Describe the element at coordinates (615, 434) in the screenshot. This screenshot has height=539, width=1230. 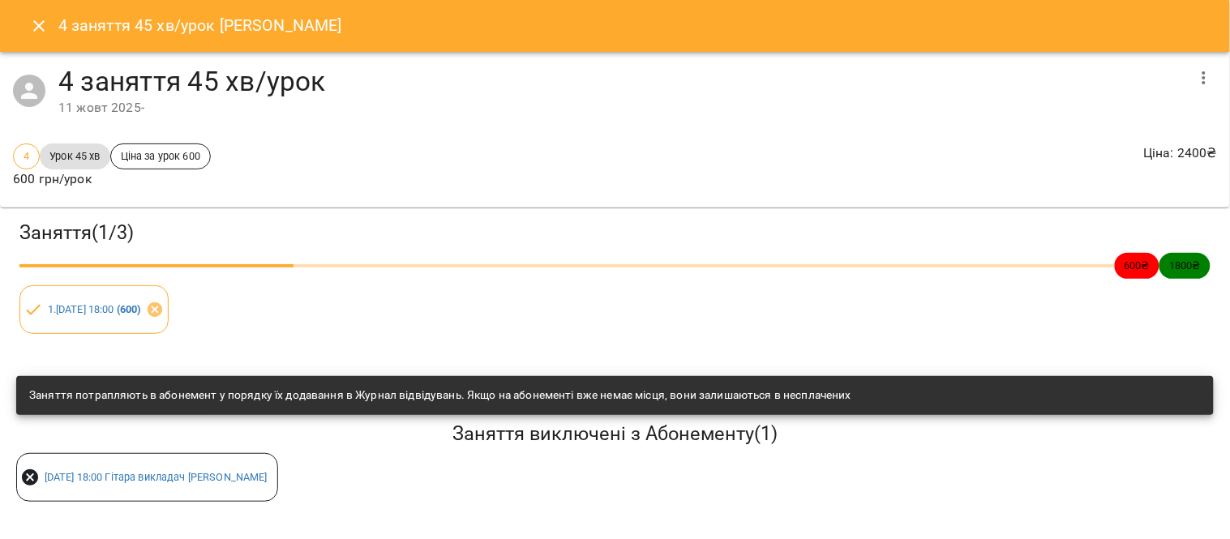
I see `h5: Заняття виключені з Абонементу ( 1 )` at that location.